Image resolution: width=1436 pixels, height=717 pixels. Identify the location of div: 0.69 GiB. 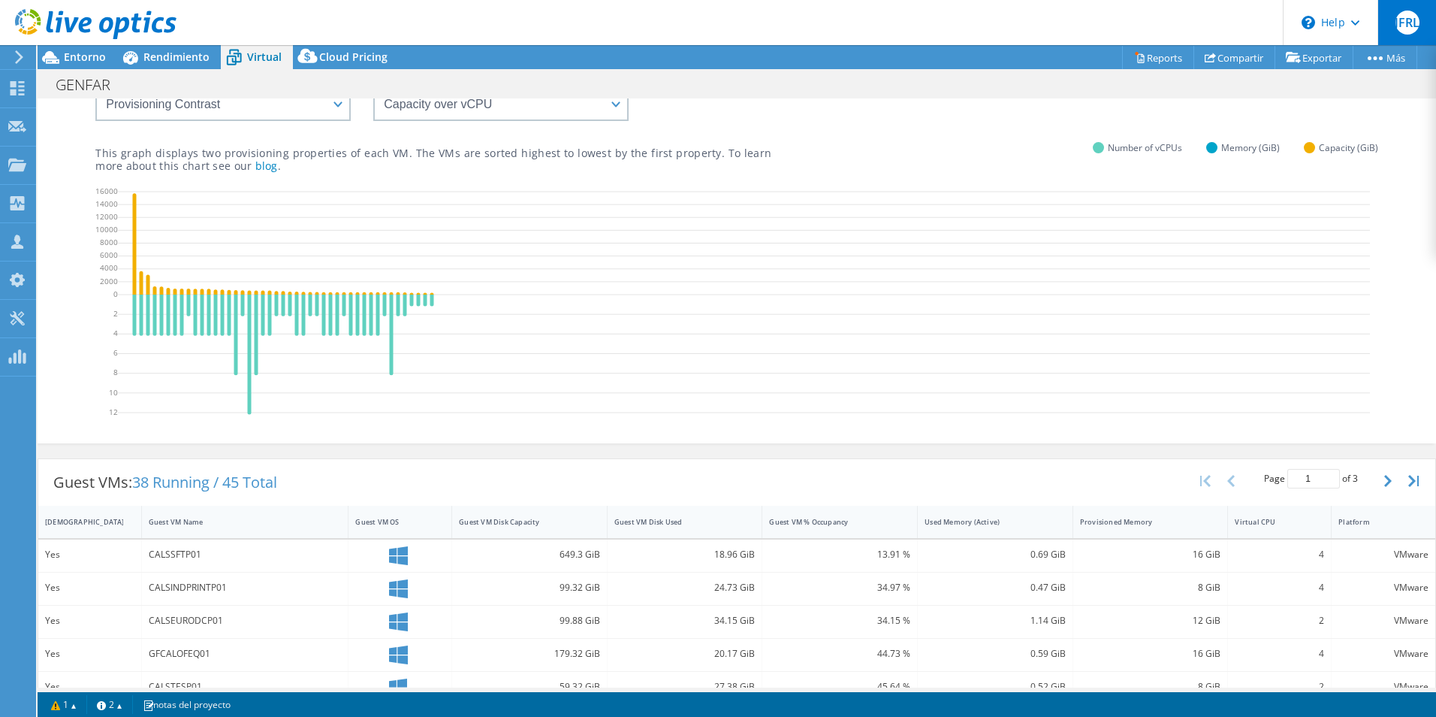
(995, 554).